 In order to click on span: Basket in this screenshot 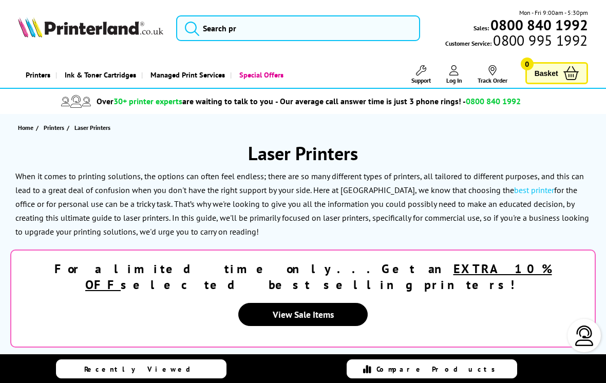, I will do `click(547, 73)`.